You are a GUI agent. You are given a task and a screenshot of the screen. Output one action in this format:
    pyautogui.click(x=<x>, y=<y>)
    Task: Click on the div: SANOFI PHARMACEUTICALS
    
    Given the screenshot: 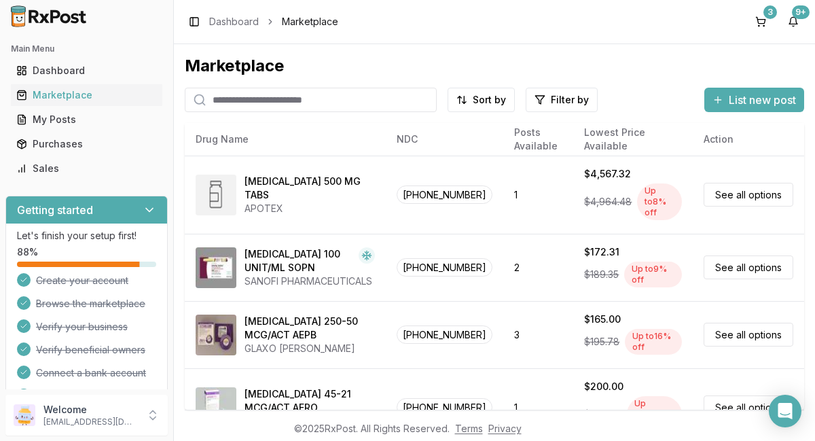 What is the action you would take?
    pyautogui.click(x=310, y=281)
    